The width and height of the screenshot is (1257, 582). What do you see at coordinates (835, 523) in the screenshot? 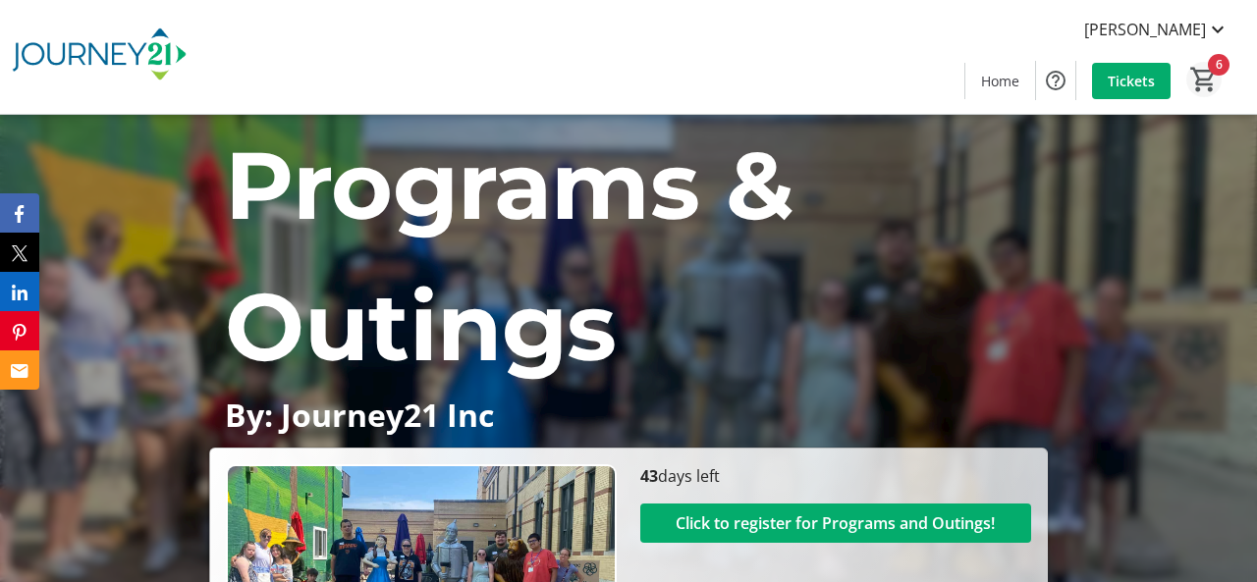
I see `span: Click to register for Programs and Outings!` at bounding box center [835, 523].